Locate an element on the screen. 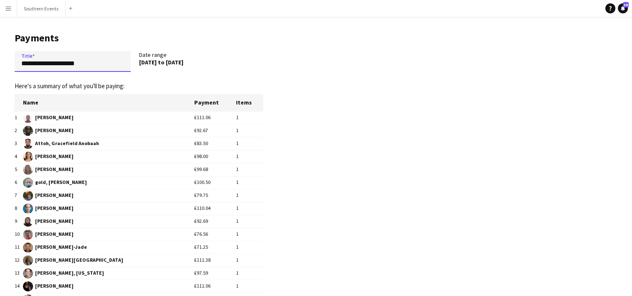  span: 38 is located at coordinates (626, 5).